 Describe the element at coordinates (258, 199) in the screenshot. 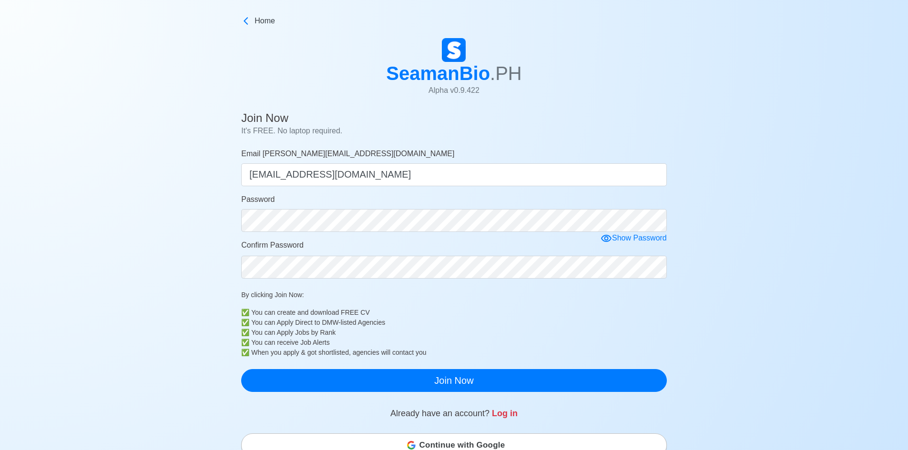

I see `span: Password` at that location.